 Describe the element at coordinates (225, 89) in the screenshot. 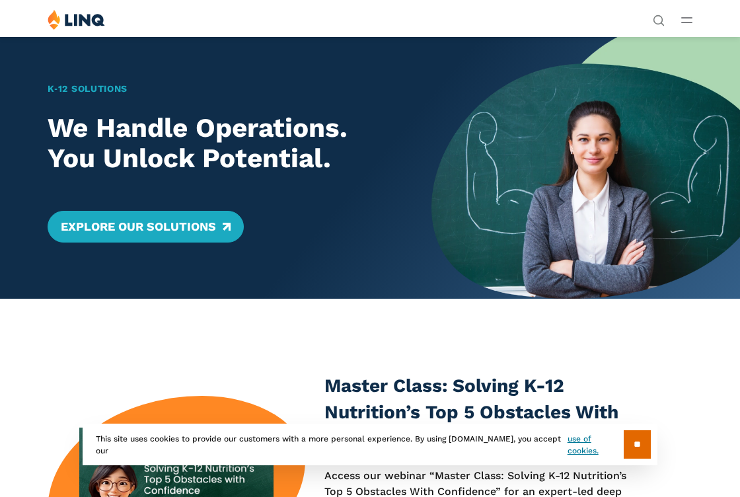

I see `h1: K‑12 Solutions` at that location.